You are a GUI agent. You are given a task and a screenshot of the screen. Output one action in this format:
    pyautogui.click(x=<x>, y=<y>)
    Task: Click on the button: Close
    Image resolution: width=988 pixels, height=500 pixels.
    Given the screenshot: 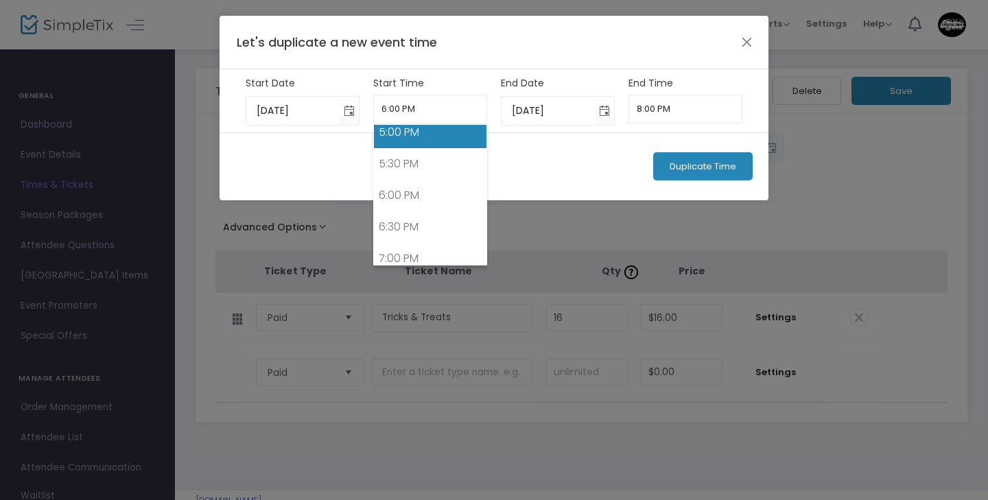 What is the action you would take?
    pyautogui.click(x=747, y=42)
    